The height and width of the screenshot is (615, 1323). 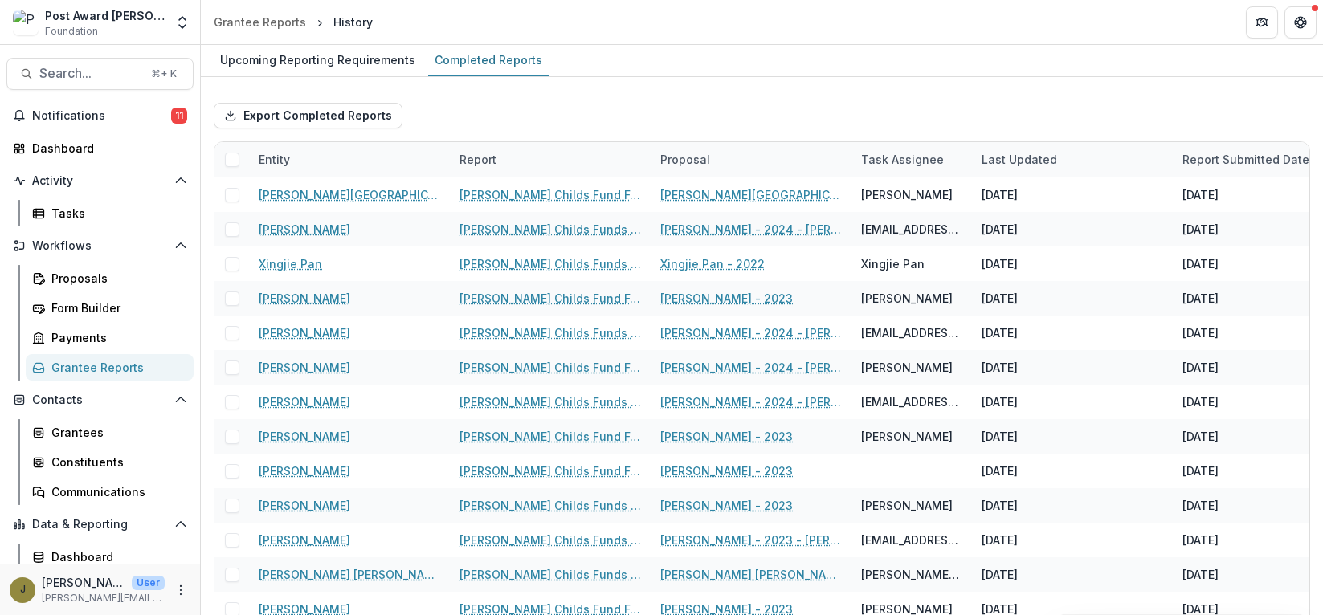 I want to click on span: Data & Reporting, so click(x=100, y=525).